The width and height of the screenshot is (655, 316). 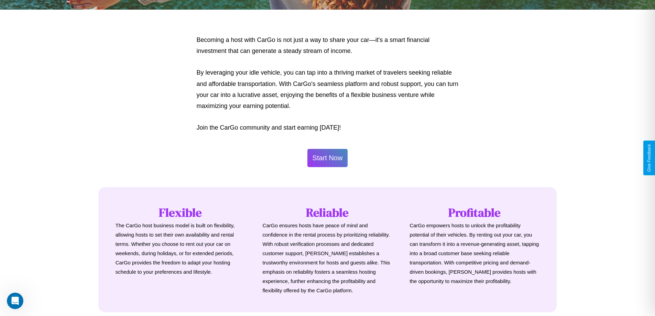 I want to click on p: By leveraging your idle vehicle, you can tap into a thriving market of travelers seeking reliable..., so click(x=328, y=89).